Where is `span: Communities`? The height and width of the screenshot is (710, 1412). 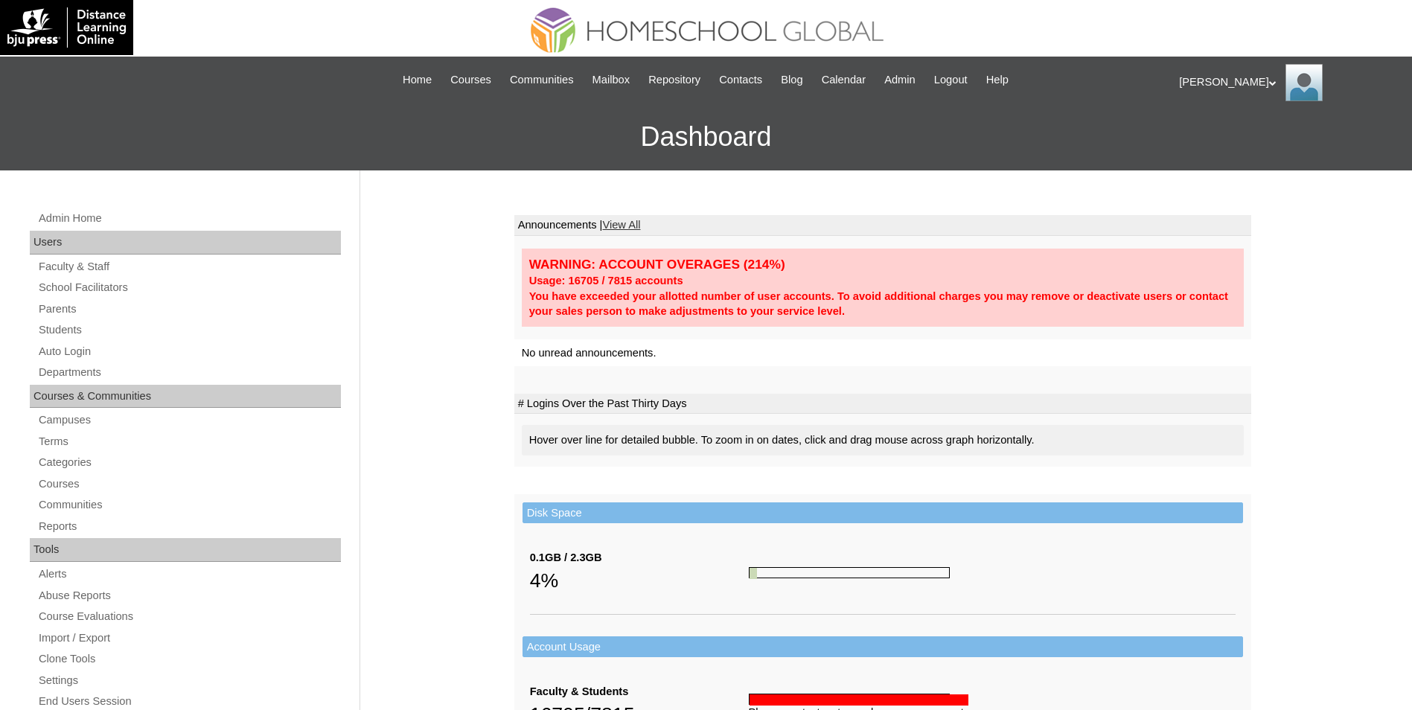 span: Communities is located at coordinates (542, 80).